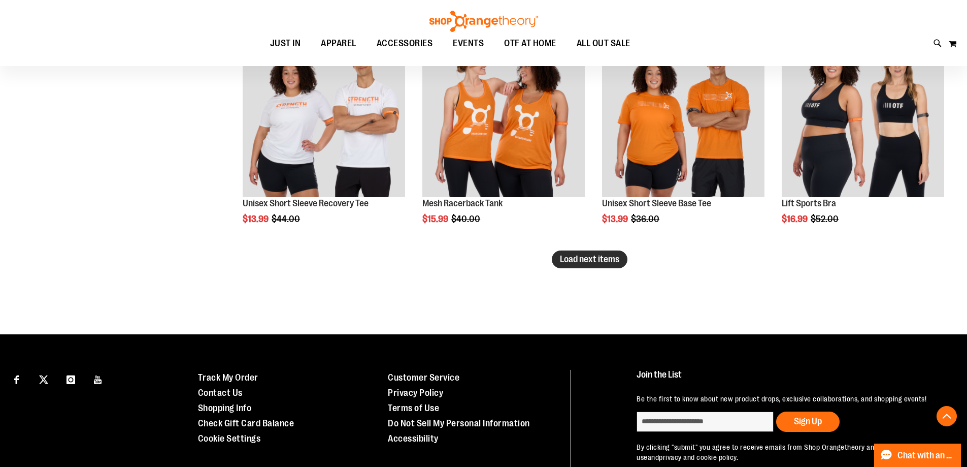 This screenshot has width=967, height=467. I want to click on span: $36.00, so click(646, 219).